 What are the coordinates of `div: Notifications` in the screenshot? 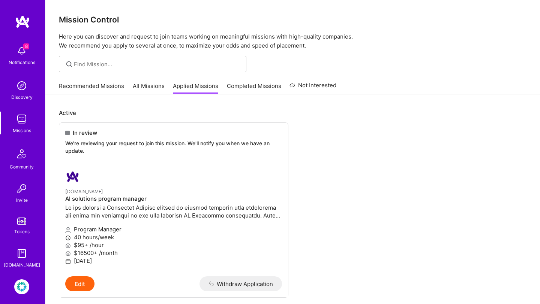 It's located at (22, 62).